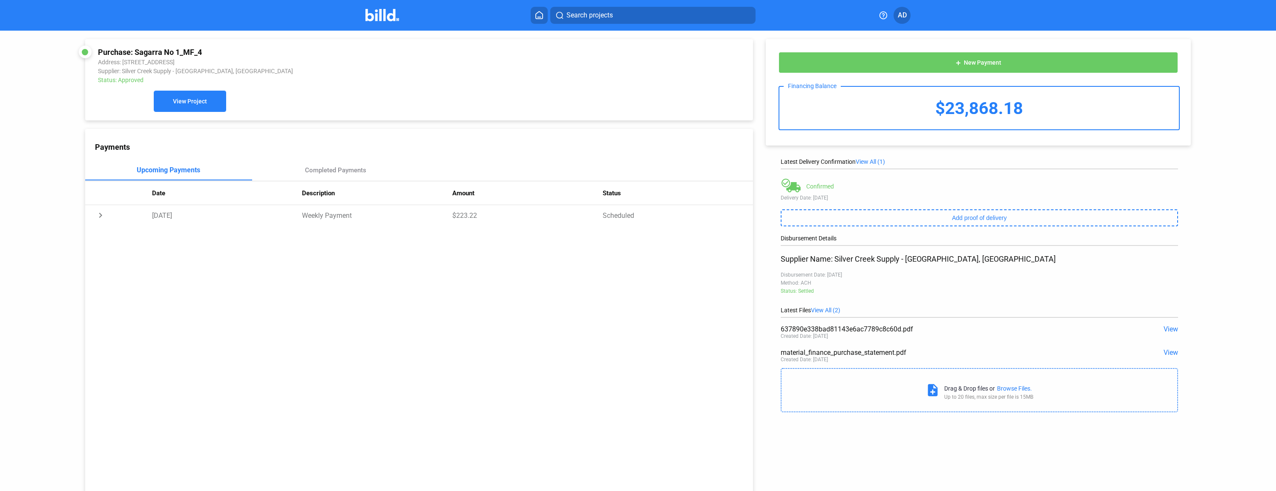 The height and width of the screenshot is (491, 1276). Describe the element at coordinates (355, 52) in the screenshot. I see `div: Purchase: Sagarra No 1_MF_4` at that location.